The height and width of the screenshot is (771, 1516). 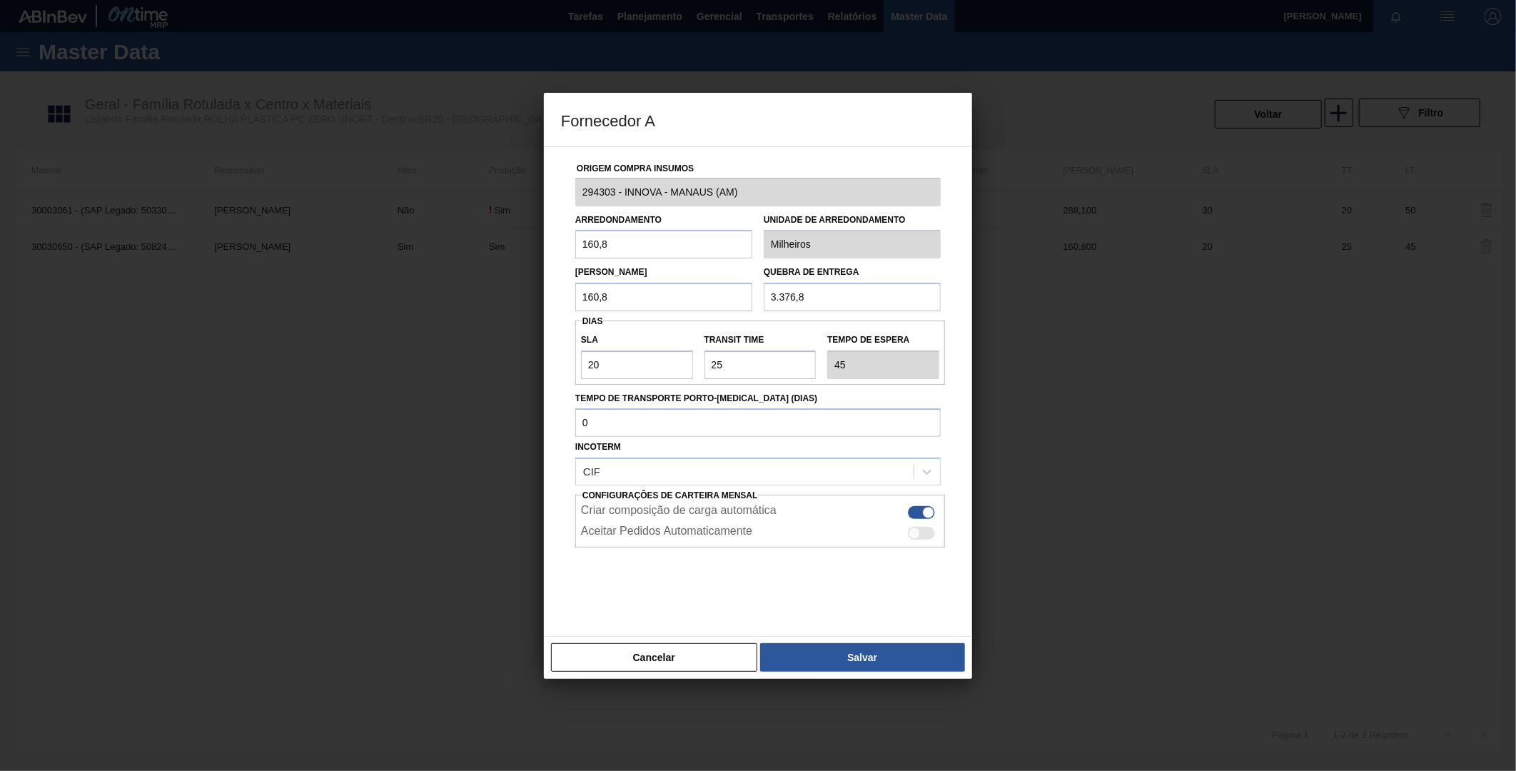 I want to click on label: Arredondamento, so click(x=618, y=220).